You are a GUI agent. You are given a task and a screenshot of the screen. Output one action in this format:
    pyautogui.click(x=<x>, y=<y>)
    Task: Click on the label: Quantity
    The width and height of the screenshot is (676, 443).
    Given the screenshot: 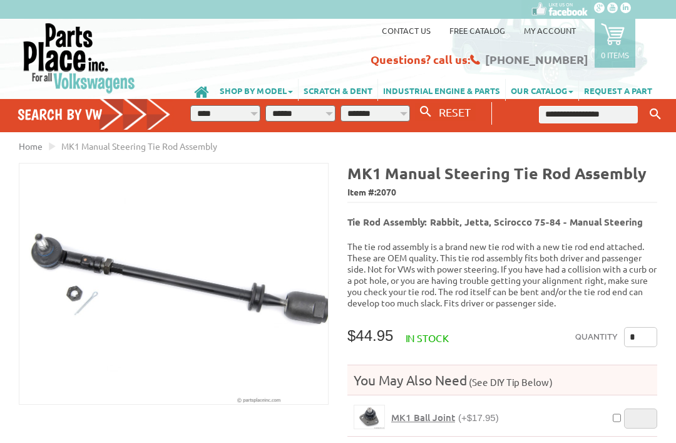 What is the action you would take?
    pyautogui.click(x=597, y=337)
    